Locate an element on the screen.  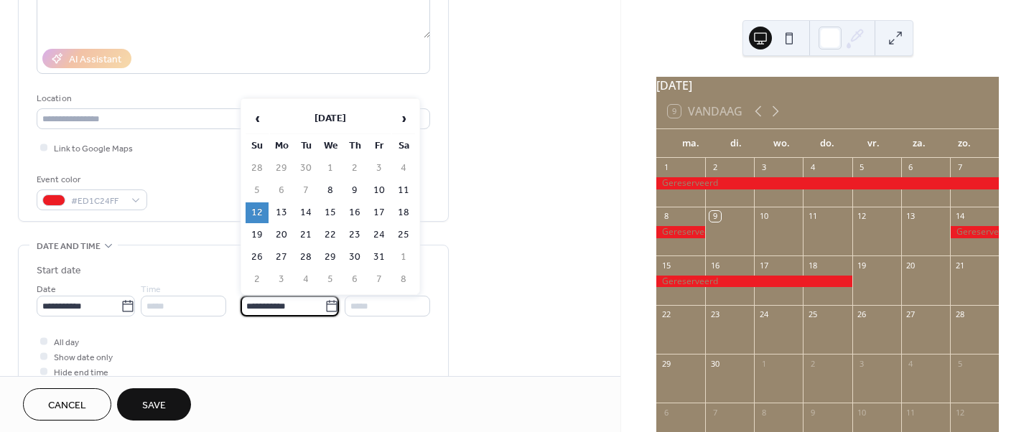
button: Save is located at coordinates (154, 404).